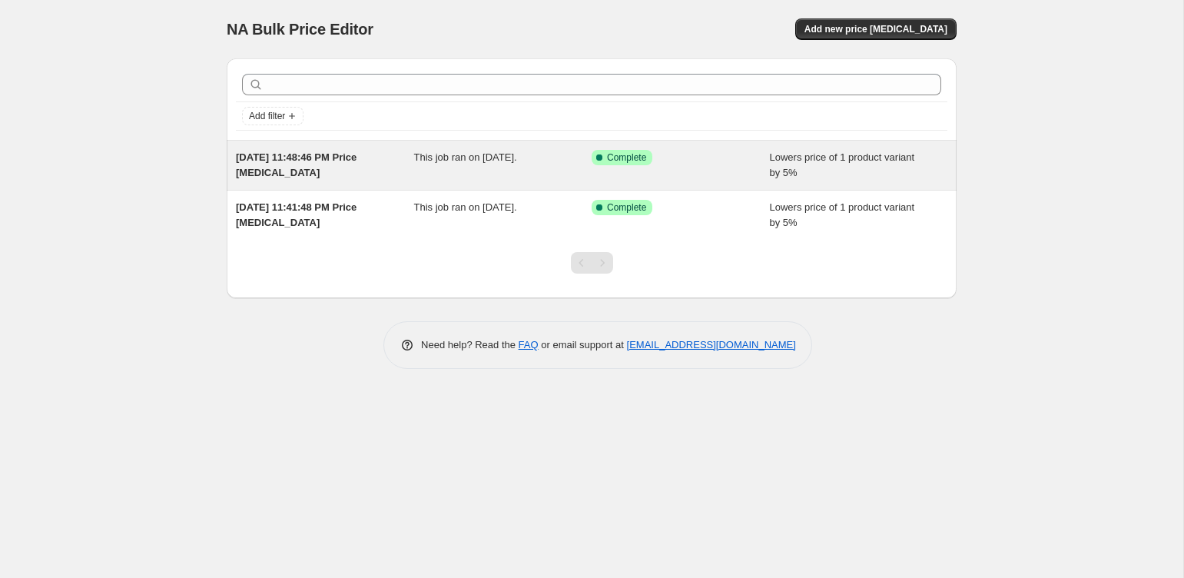 The image size is (1184, 578). Describe the element at coordinates (273, 116) in the screenshot. I see `button: Add filter` at that location.